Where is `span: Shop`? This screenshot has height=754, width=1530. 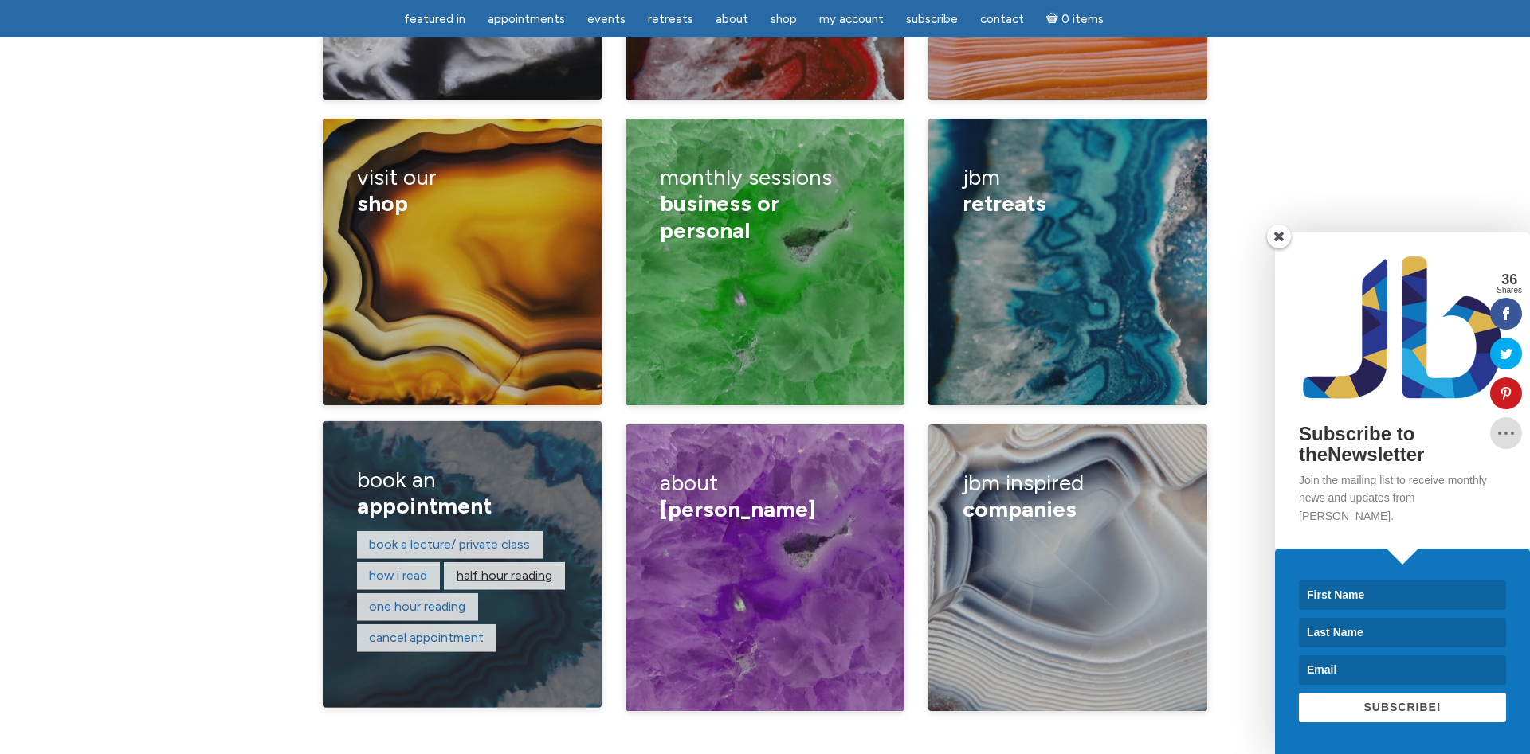
span: Shop is located at coordinates (783, 19).